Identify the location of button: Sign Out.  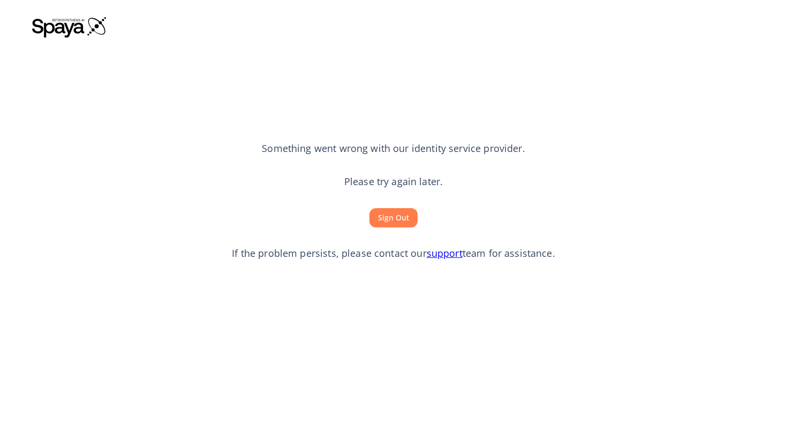
(394, 218).